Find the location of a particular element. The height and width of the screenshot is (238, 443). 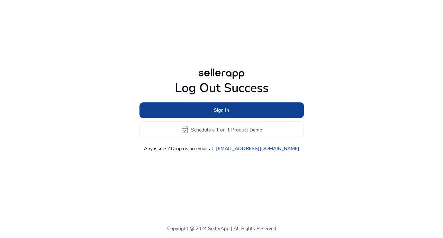

h1: Log Out Success is located at coordinates (221, 88).